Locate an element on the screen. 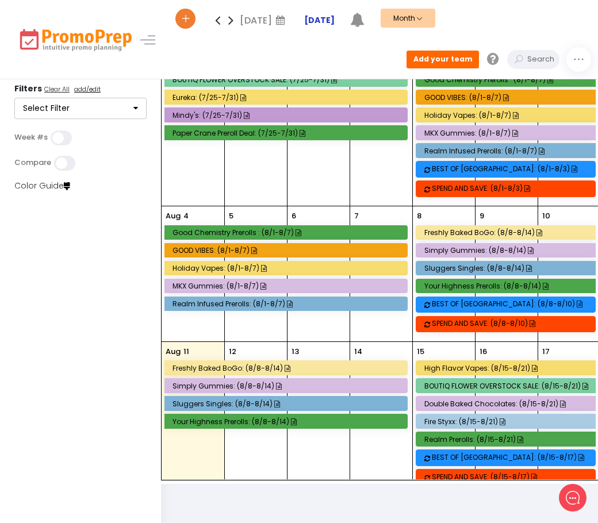 The height and width of the screenshot is (523, 598). label: Compare is located at coordinates (33, 163).